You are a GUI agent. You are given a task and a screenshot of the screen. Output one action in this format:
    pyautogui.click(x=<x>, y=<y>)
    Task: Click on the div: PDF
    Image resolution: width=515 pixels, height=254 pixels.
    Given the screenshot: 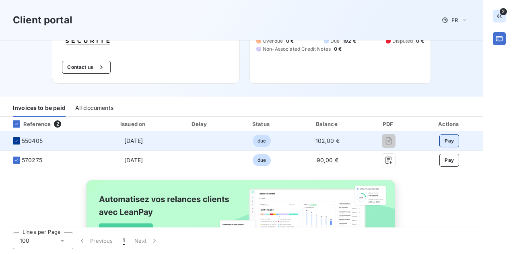 What is the action you would take?
    pyautogui.click(x=388, y=124)
    